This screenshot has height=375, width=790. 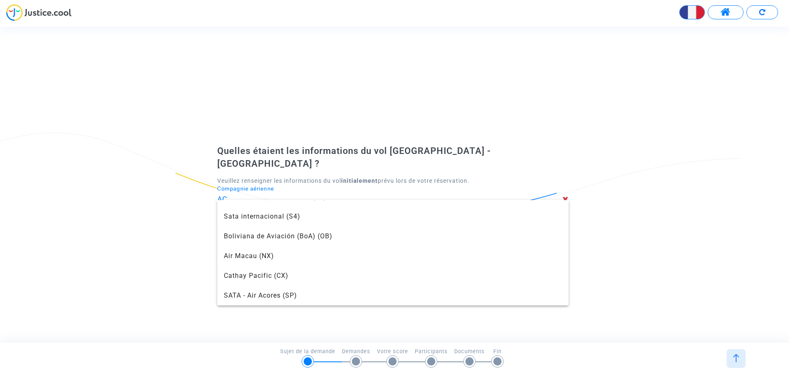 I want to click on span: Air Macau (NX), so click(x=393, y=256).